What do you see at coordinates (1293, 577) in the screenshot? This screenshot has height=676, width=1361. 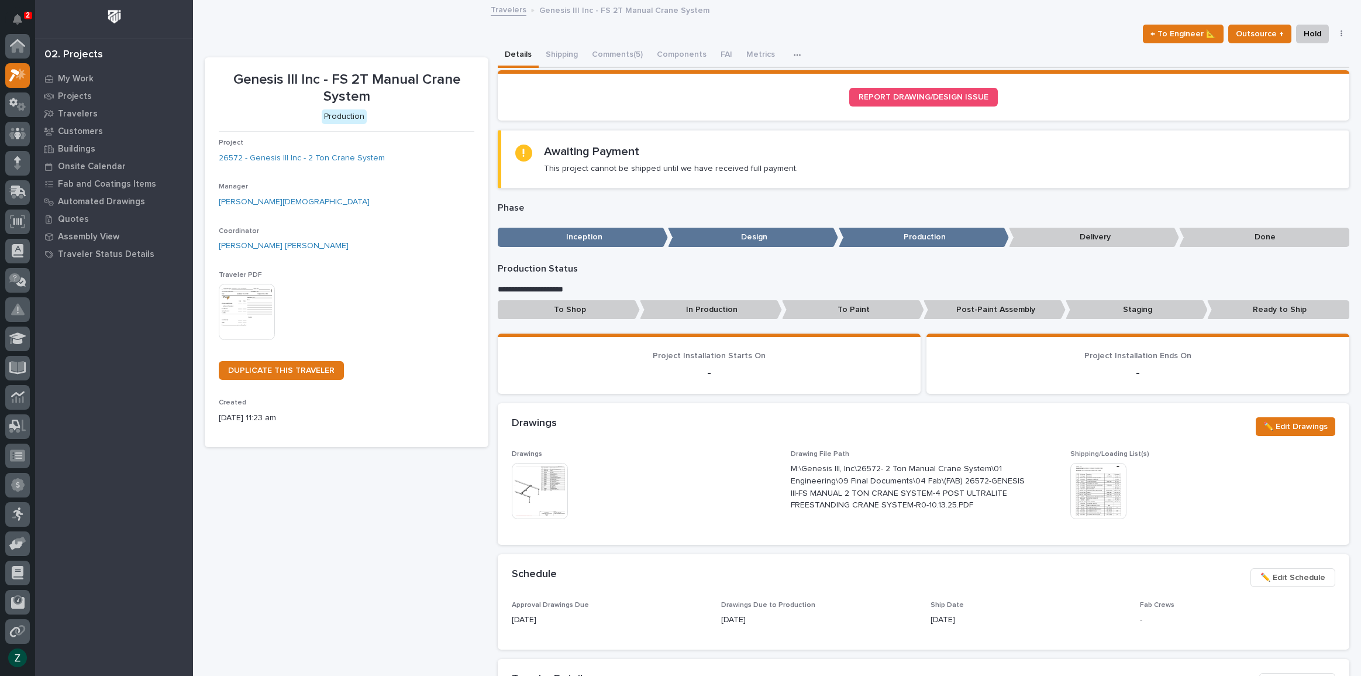 I see `span: ✏️ Edit Schedule` at bounding box center [1293, 577].